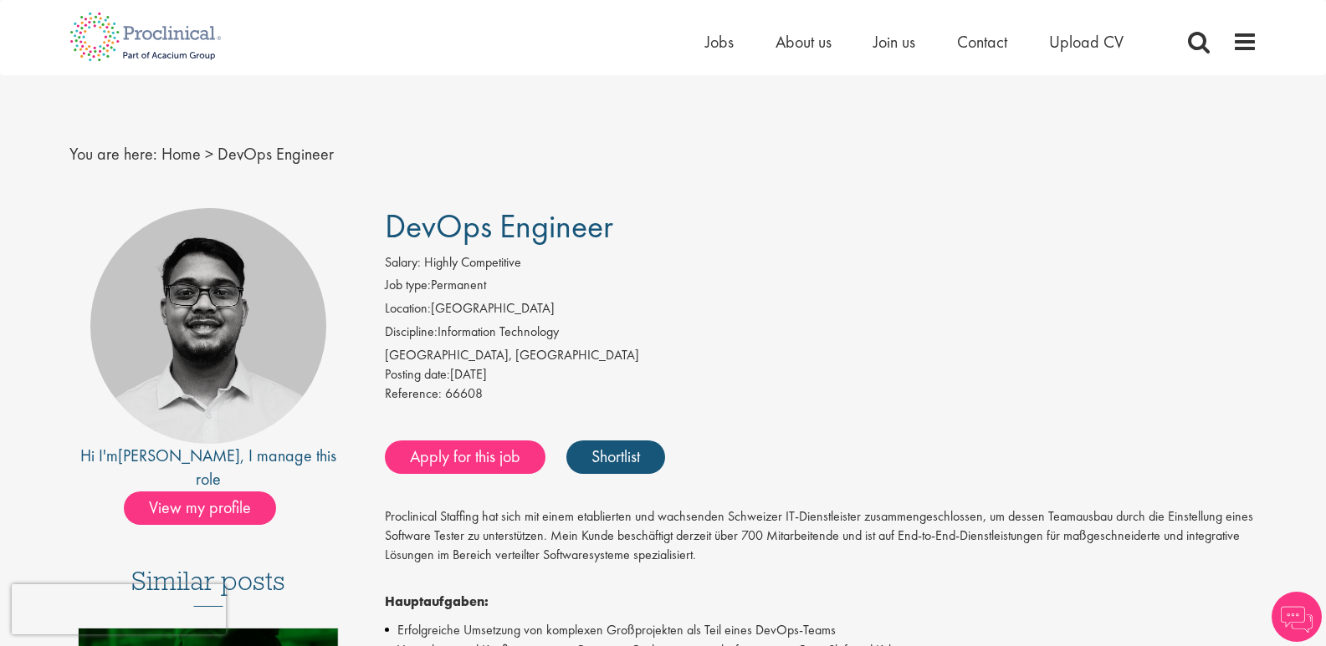 This screenshot has width=1326, height=646. Describe the element at coordinates (208, 326) in the screenshot. I see `img: imeage of recruiter Timothy Deschamps` at that location.